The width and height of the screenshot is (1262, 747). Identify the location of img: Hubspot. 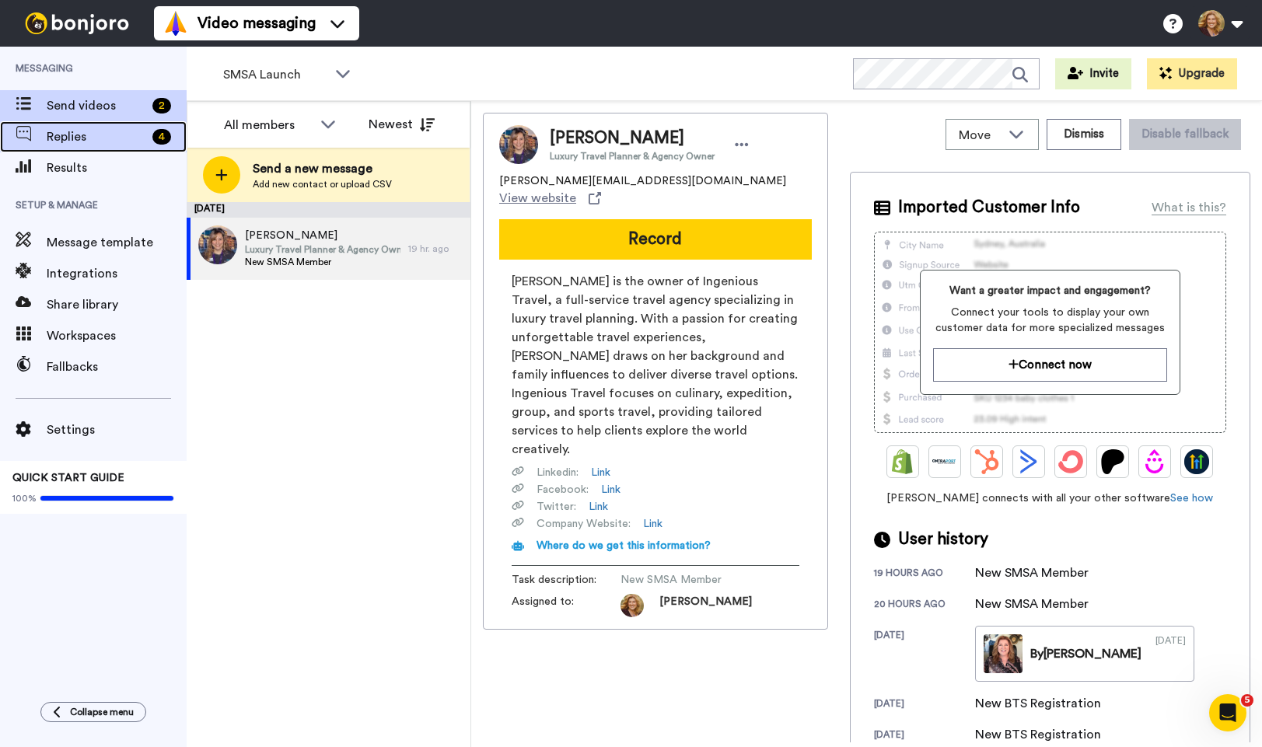
(987, 462).